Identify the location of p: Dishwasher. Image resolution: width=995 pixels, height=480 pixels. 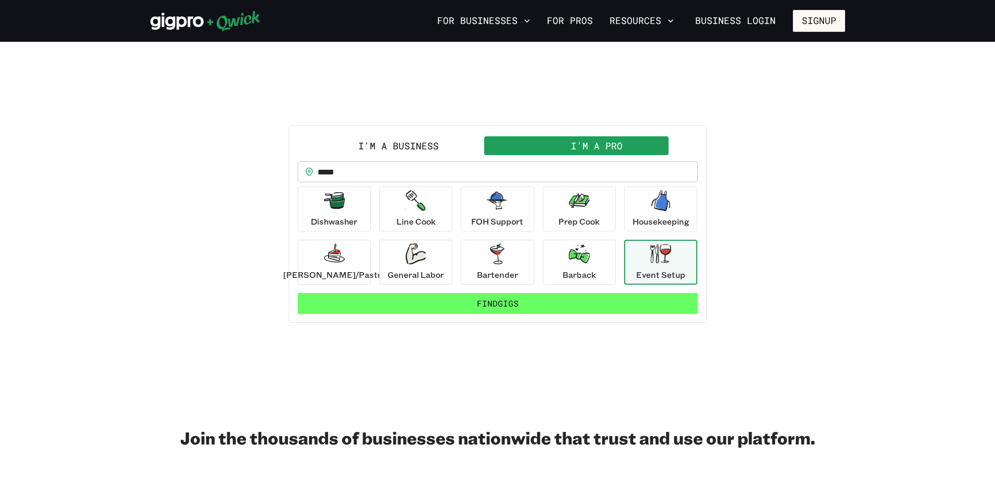
(334, 222).